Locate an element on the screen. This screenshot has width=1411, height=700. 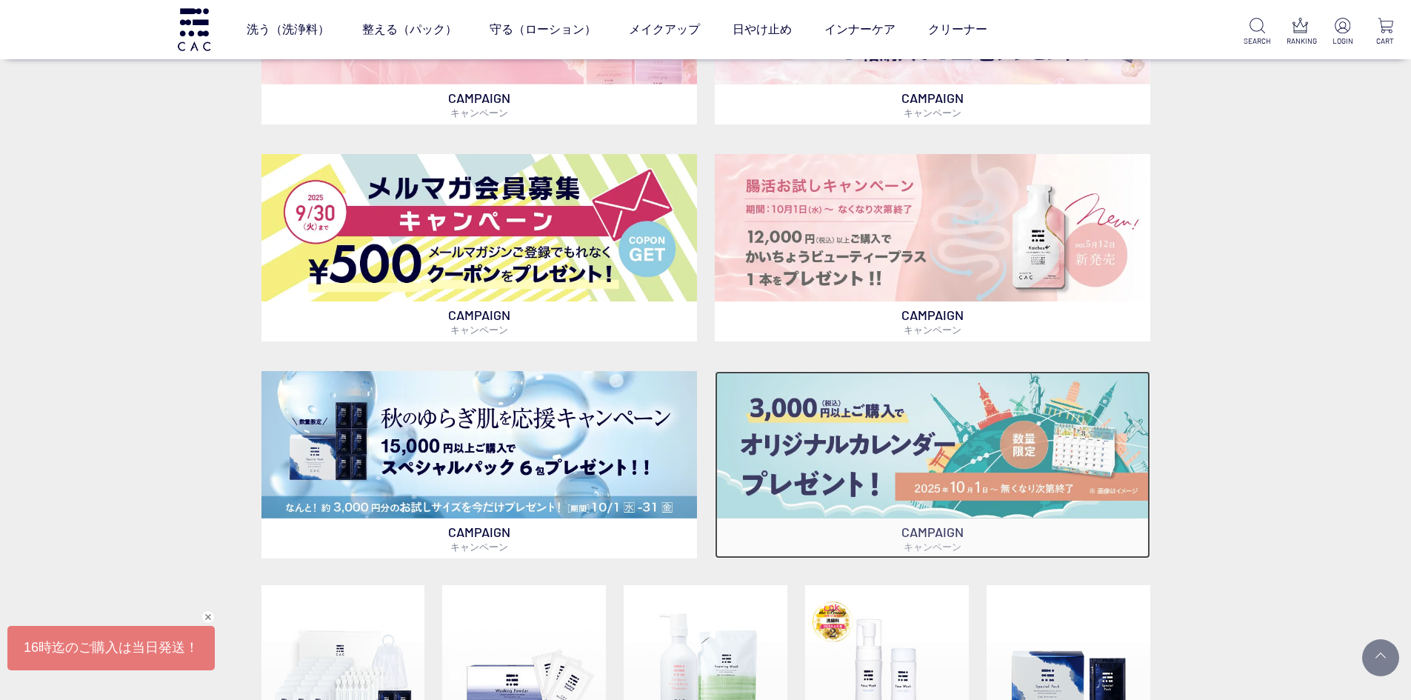
p: SEARCH is located at coordinates (1257, 41).